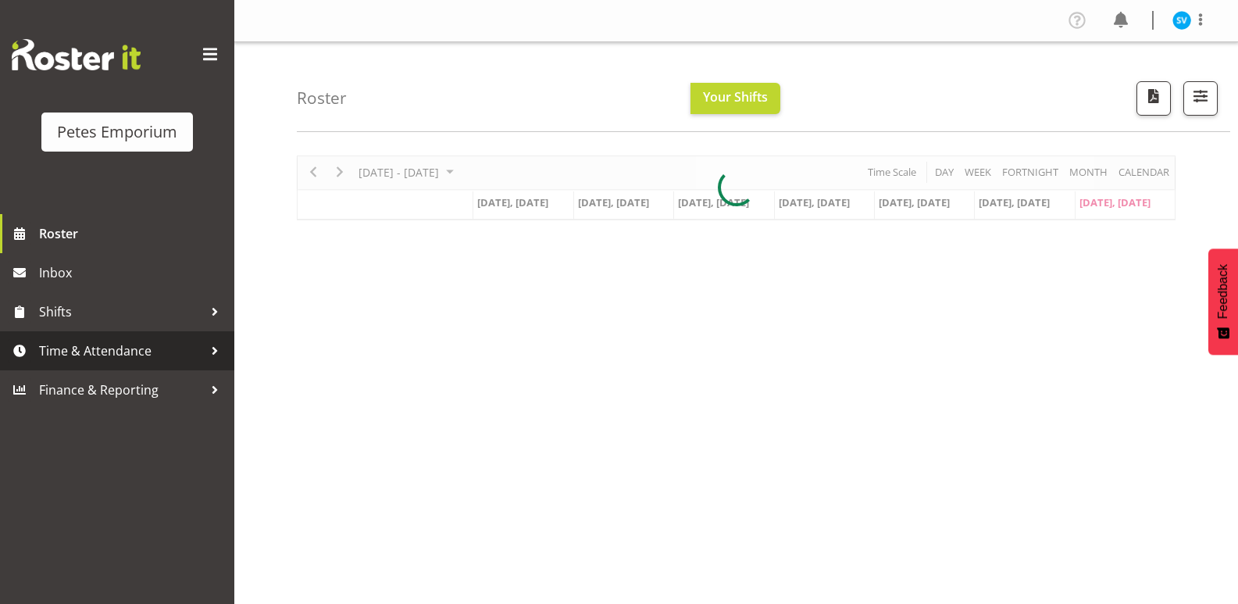 This screenshot has height=604, width=1238. I want to click on h4: Roster, so click(322, 98).